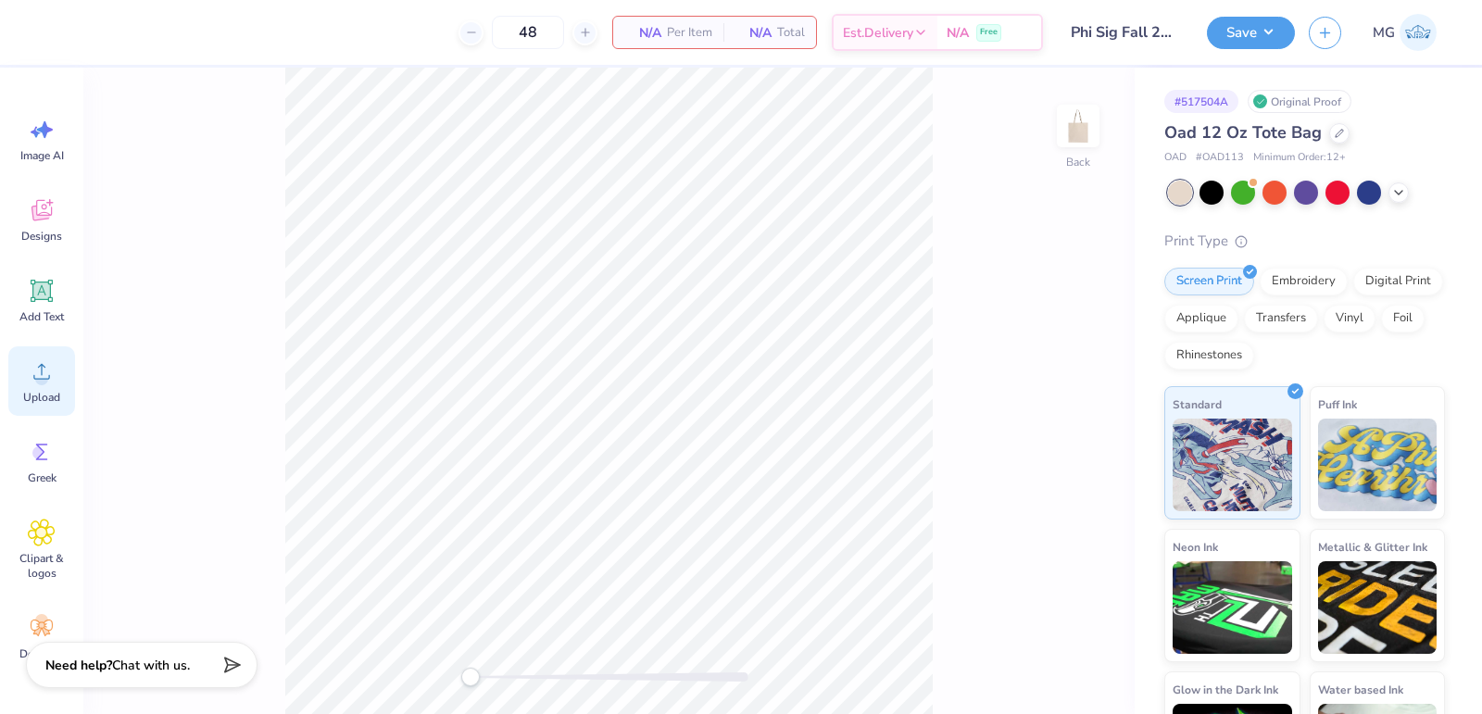 This screenshot has width=1482, height=714. What do you see at coordinates (1384, 32) in the screenshot?
I see `span: MG` at bounding box center [1384, 32].